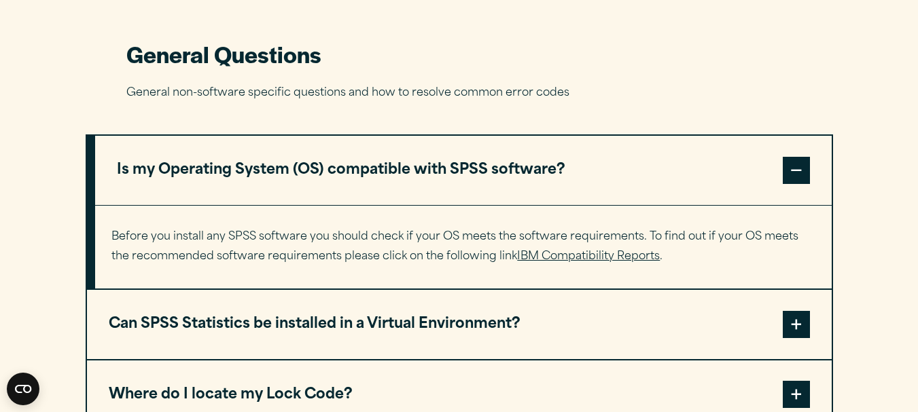 The image size is (918, 412). Describe the element at coordinates (588, 257) in the screenshot. I see `a: IBM Compatibility Reports` at that location.